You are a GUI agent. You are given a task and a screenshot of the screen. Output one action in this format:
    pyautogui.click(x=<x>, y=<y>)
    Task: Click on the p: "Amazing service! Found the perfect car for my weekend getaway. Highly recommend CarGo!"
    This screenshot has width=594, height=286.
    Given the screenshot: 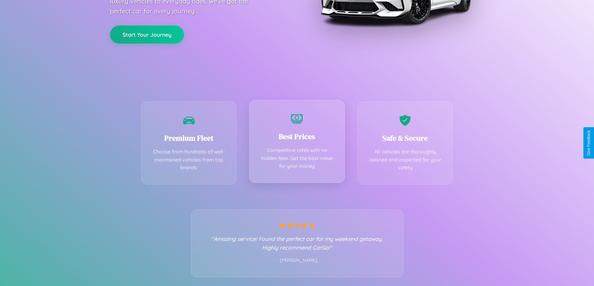 What is the action you would take?
    pyautogui.click(x=297, y=243)
    